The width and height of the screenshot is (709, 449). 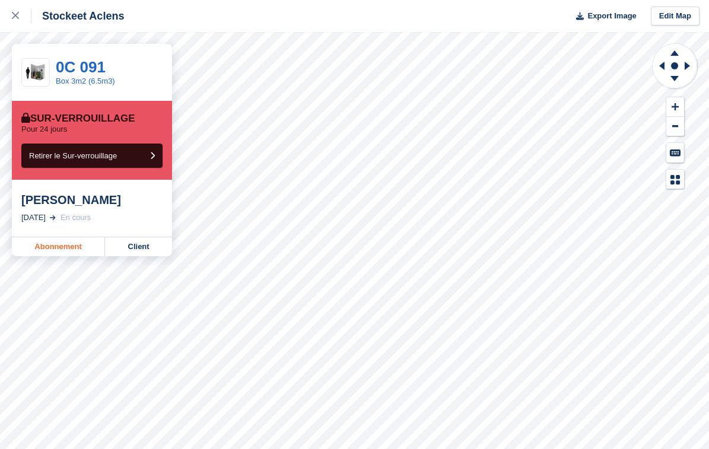 What do you see at coordinates (675, 179) in the screenshot?
I see `button: Map Legend` at bounding box center [675, 179].